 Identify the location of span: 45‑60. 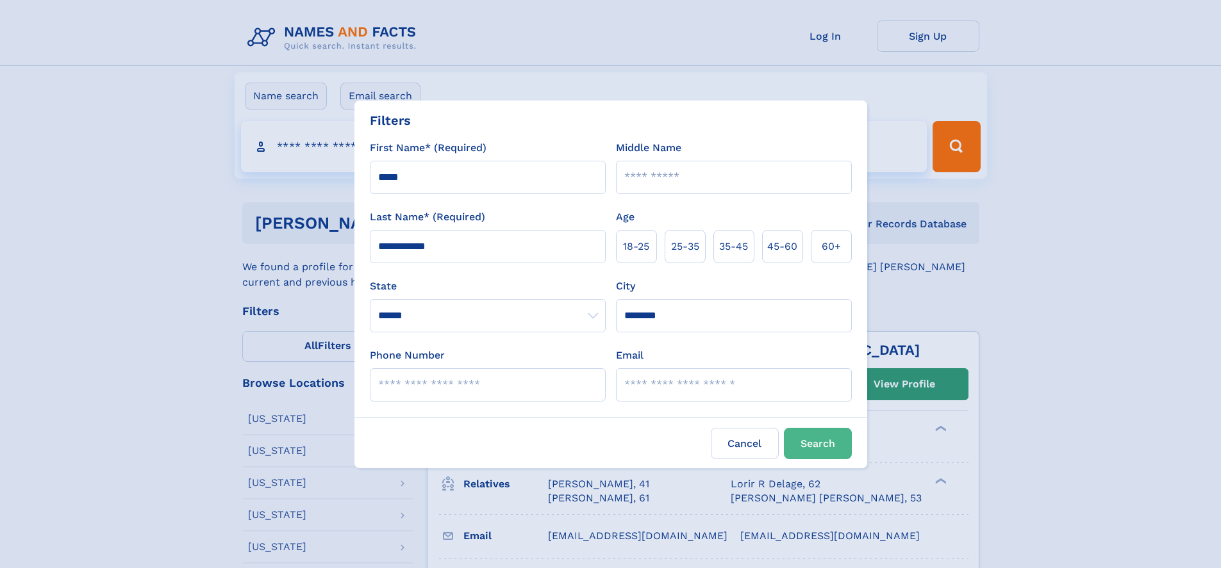
(782, 247).